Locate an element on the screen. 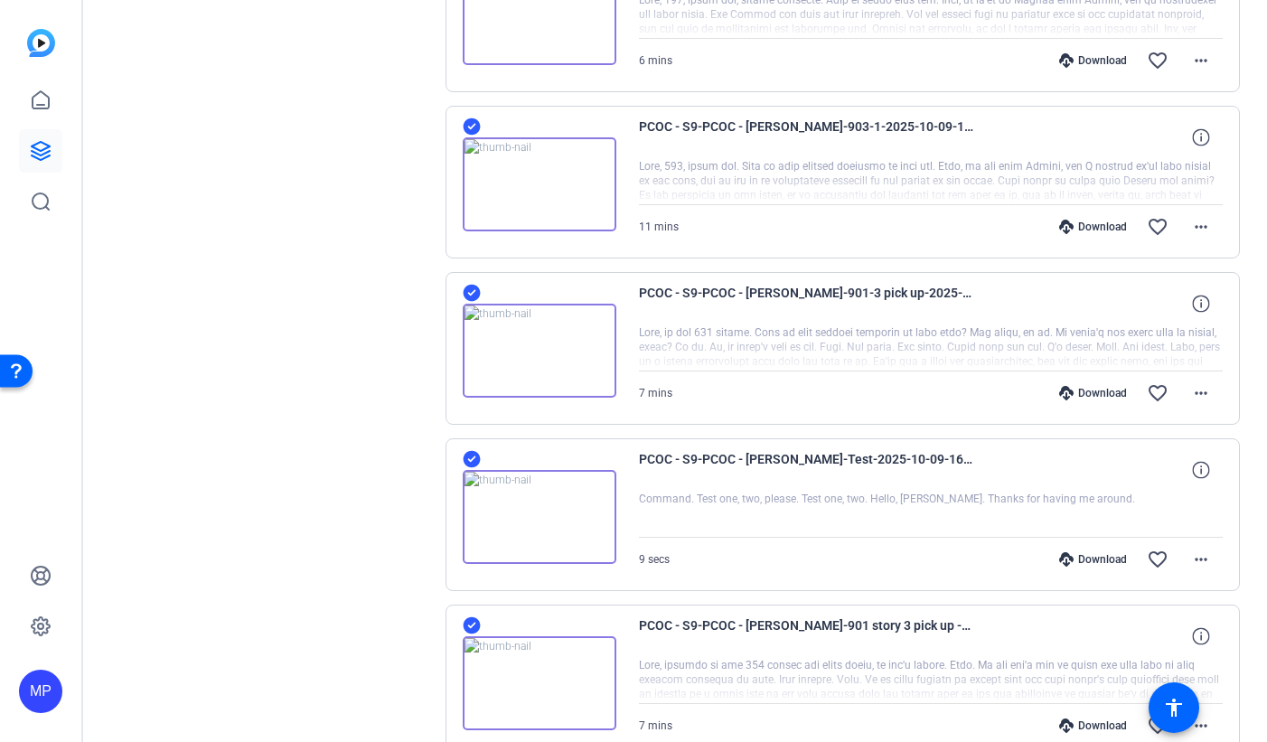 The height and width of the screenshot is (742, 1267). mat-icon: accessibility is located at coordinates (1174, 708).